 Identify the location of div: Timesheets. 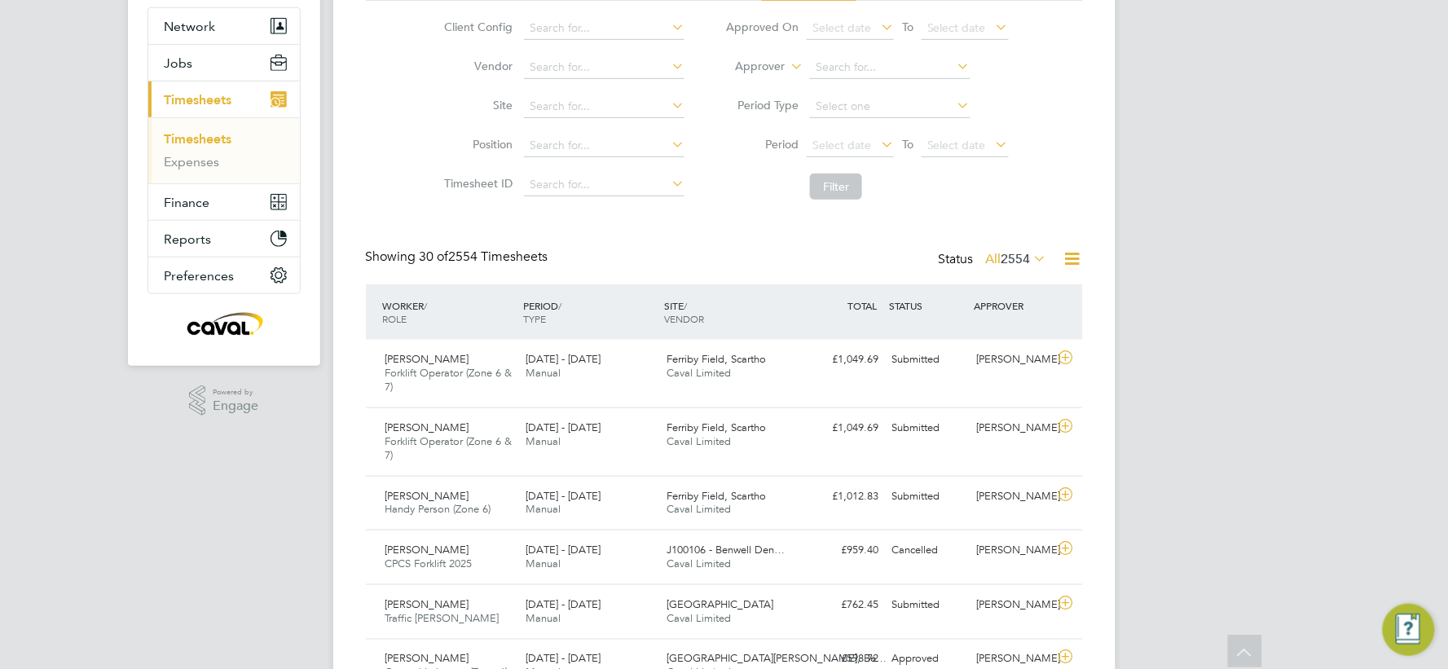
(224, 150).